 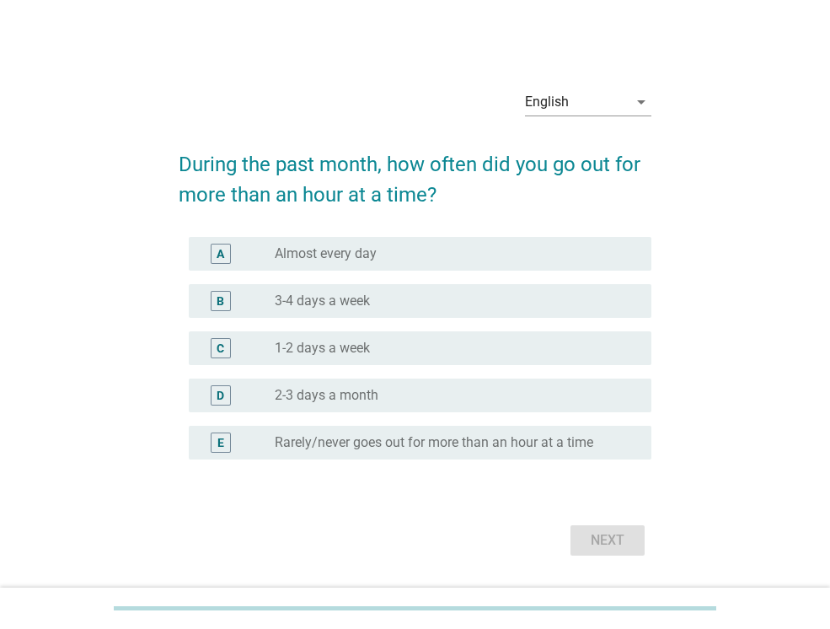 I want to click on label: 1-2 days a week, so click(x=322, y=348).